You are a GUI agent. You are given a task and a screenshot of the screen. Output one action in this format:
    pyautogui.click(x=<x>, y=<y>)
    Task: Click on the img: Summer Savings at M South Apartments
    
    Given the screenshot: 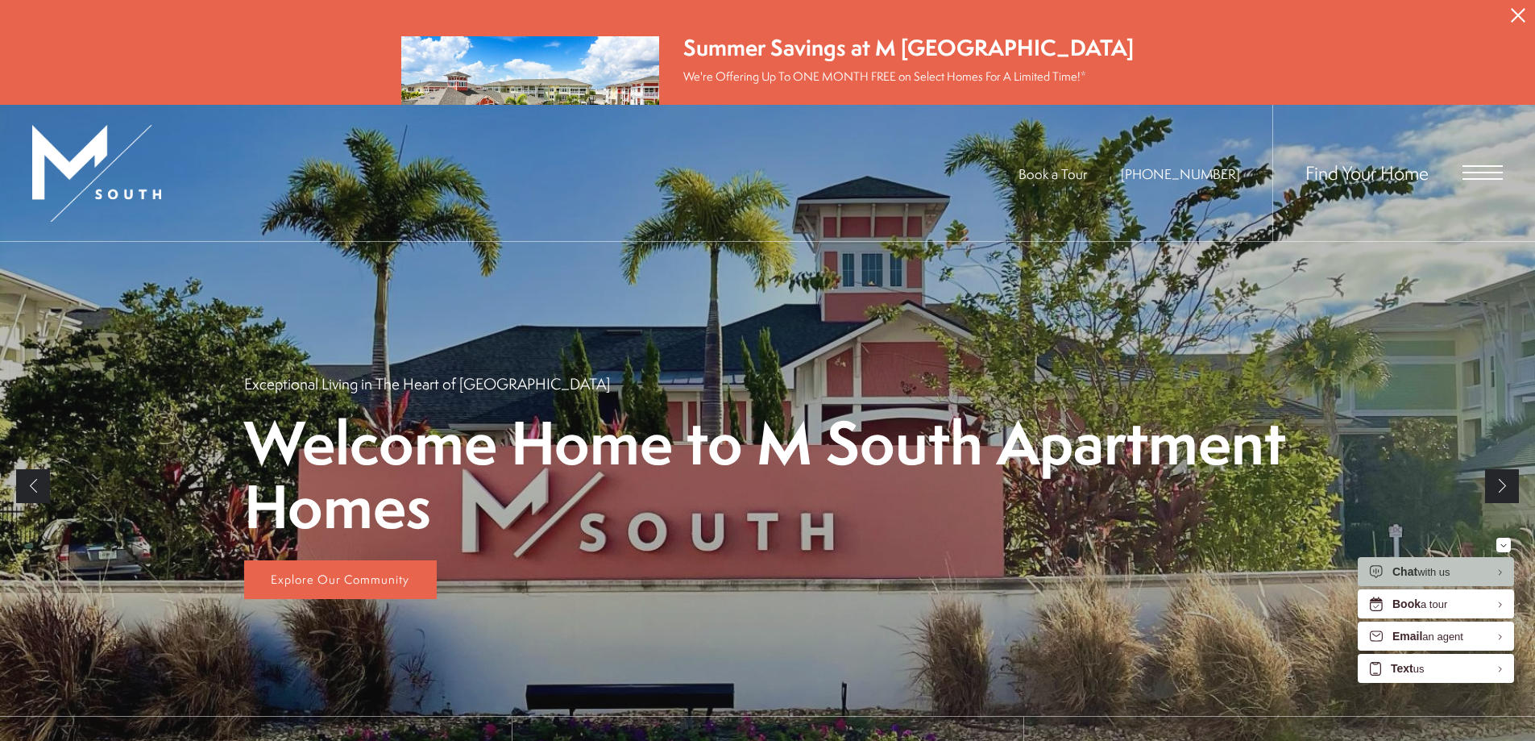 What is the action you would take?
    pyautogui.click(x=530, y=111)
    